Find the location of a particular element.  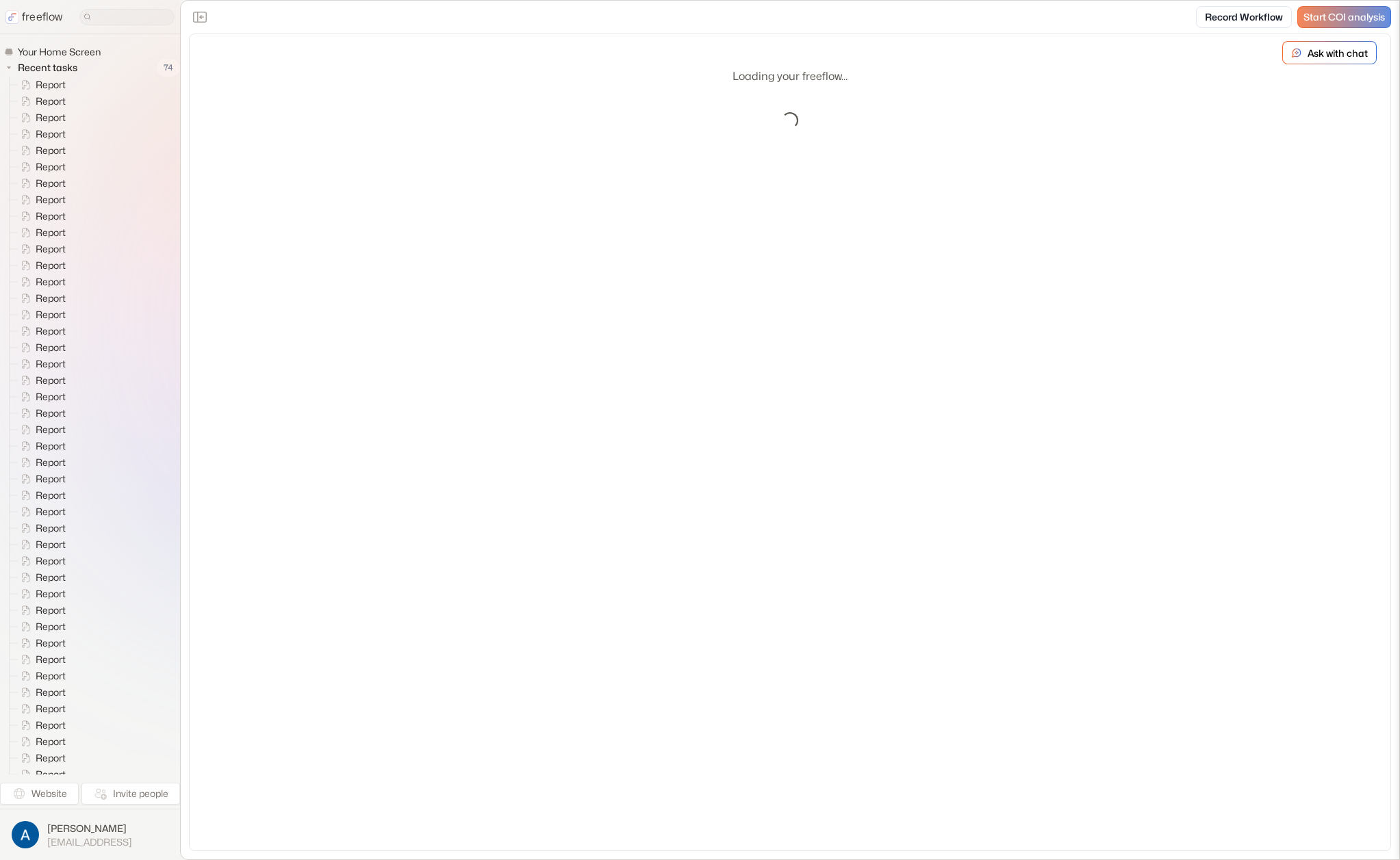

span: Your Home Screen is located at coordinates (60, 52).